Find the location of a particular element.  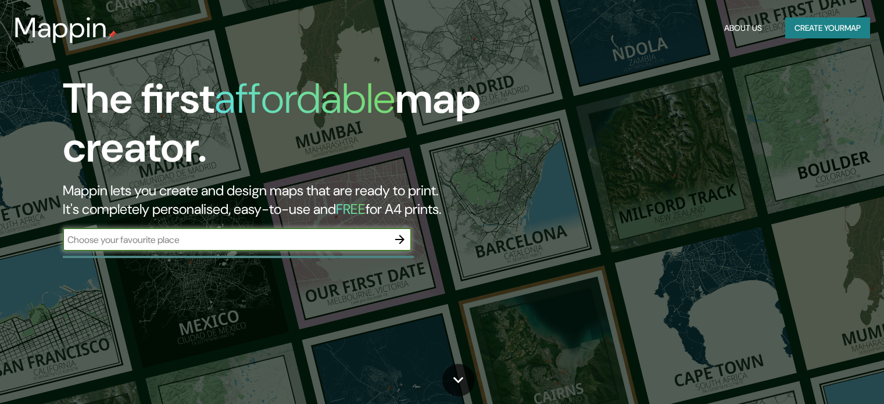

h5: FREE is located at coordinates (351, 209).